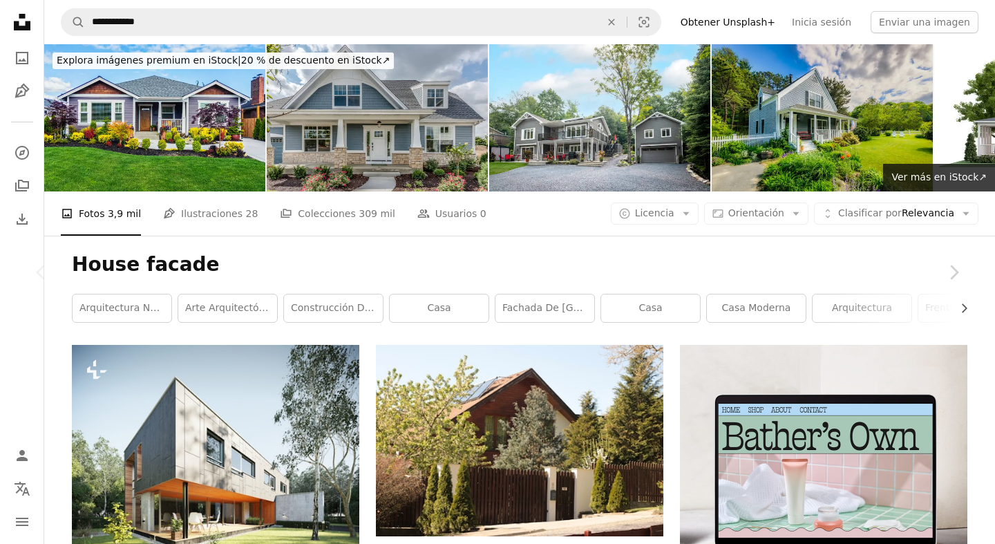  Describe the element at coordinates (333, 308) in the screenshot. I see `a: Construcción de edificio` at that location.